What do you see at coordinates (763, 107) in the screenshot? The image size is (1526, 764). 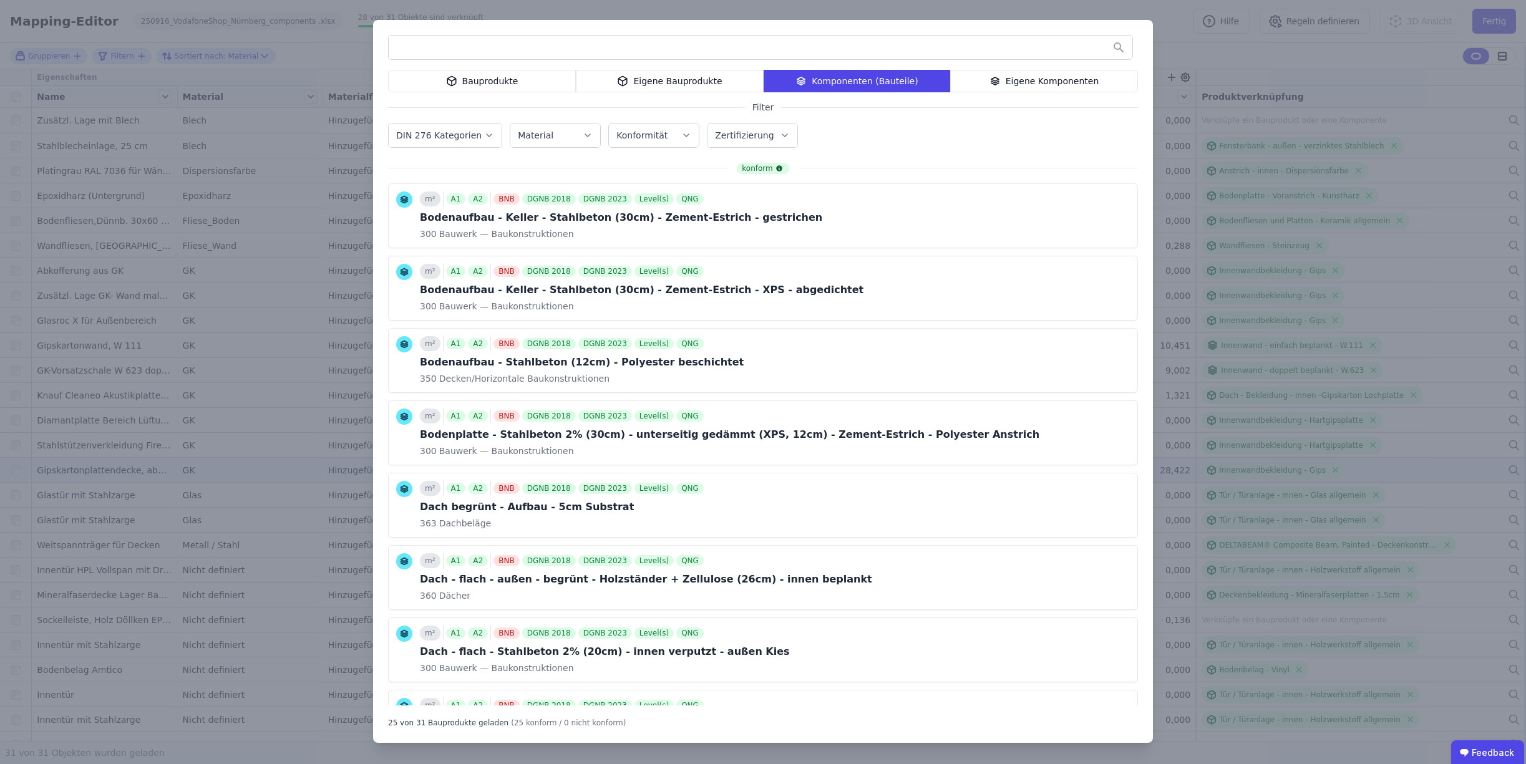 I see `span: Filter` at bounding box center [763, 107].